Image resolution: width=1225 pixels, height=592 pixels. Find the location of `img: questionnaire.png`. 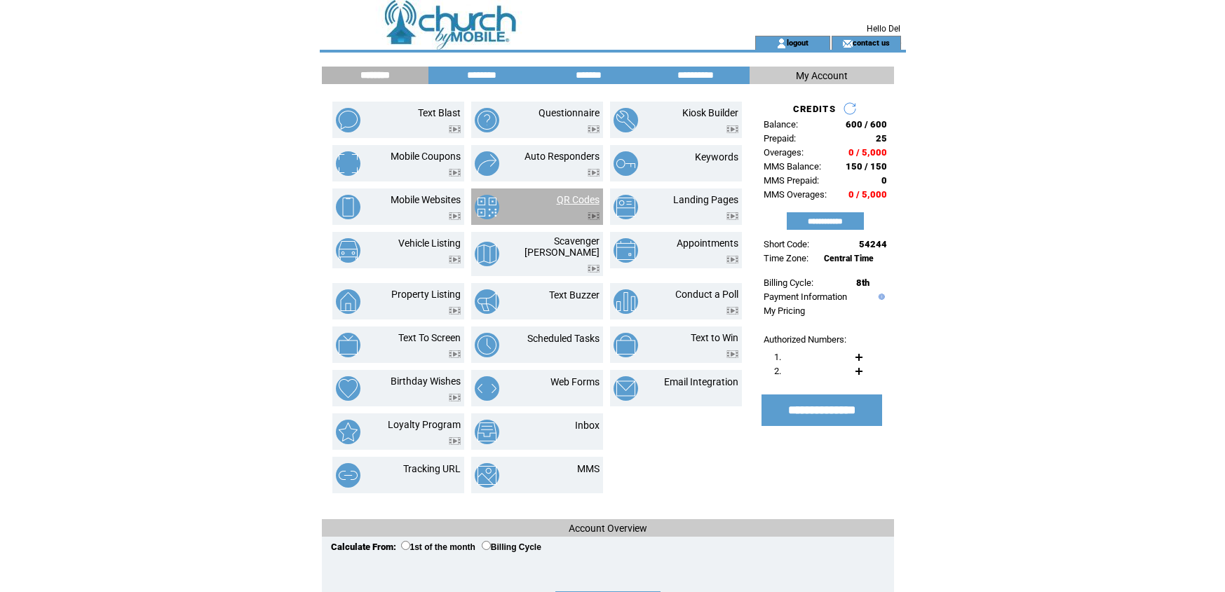

img: questionnaire.png is located at coordinates (486, 120).